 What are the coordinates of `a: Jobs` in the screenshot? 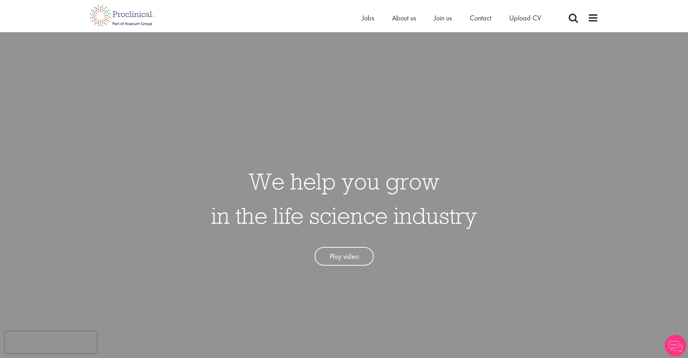 It's located at (368, 18).